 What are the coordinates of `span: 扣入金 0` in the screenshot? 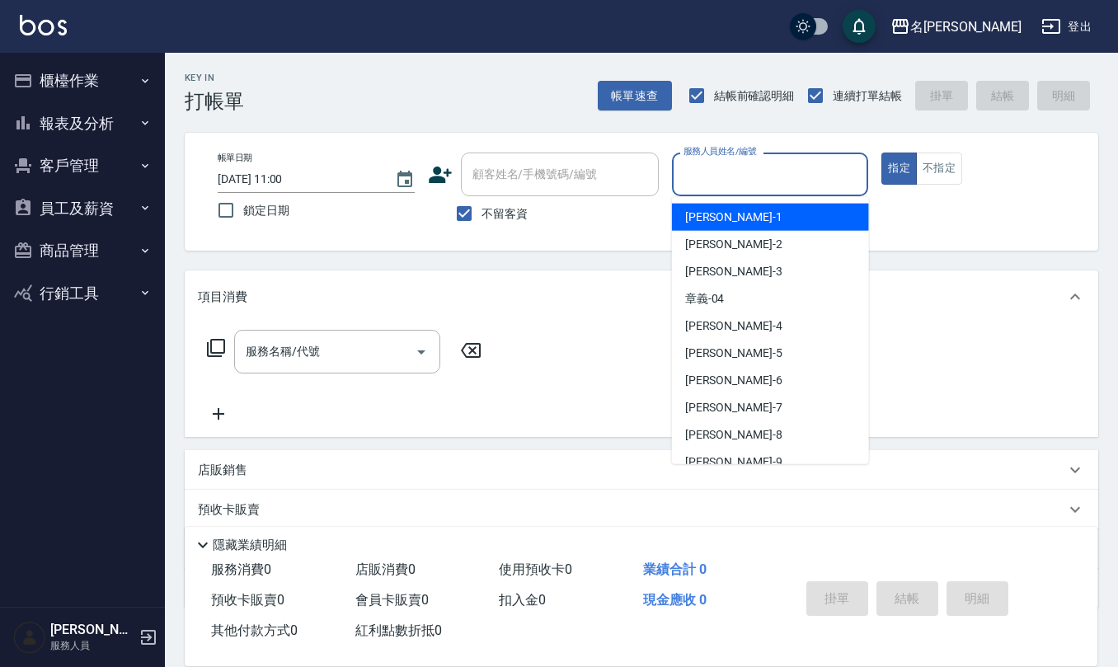 It's located at (522, 599).